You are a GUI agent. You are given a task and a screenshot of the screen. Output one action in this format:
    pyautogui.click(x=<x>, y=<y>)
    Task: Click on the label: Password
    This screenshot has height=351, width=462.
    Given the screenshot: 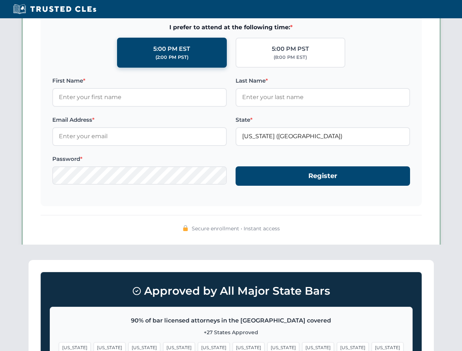 What is the action you would take?
    pyautogui.click(x=139, y=159)
    